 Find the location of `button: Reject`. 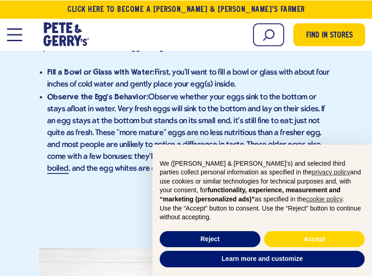

button: Reject is located at coordinates (210, 239).